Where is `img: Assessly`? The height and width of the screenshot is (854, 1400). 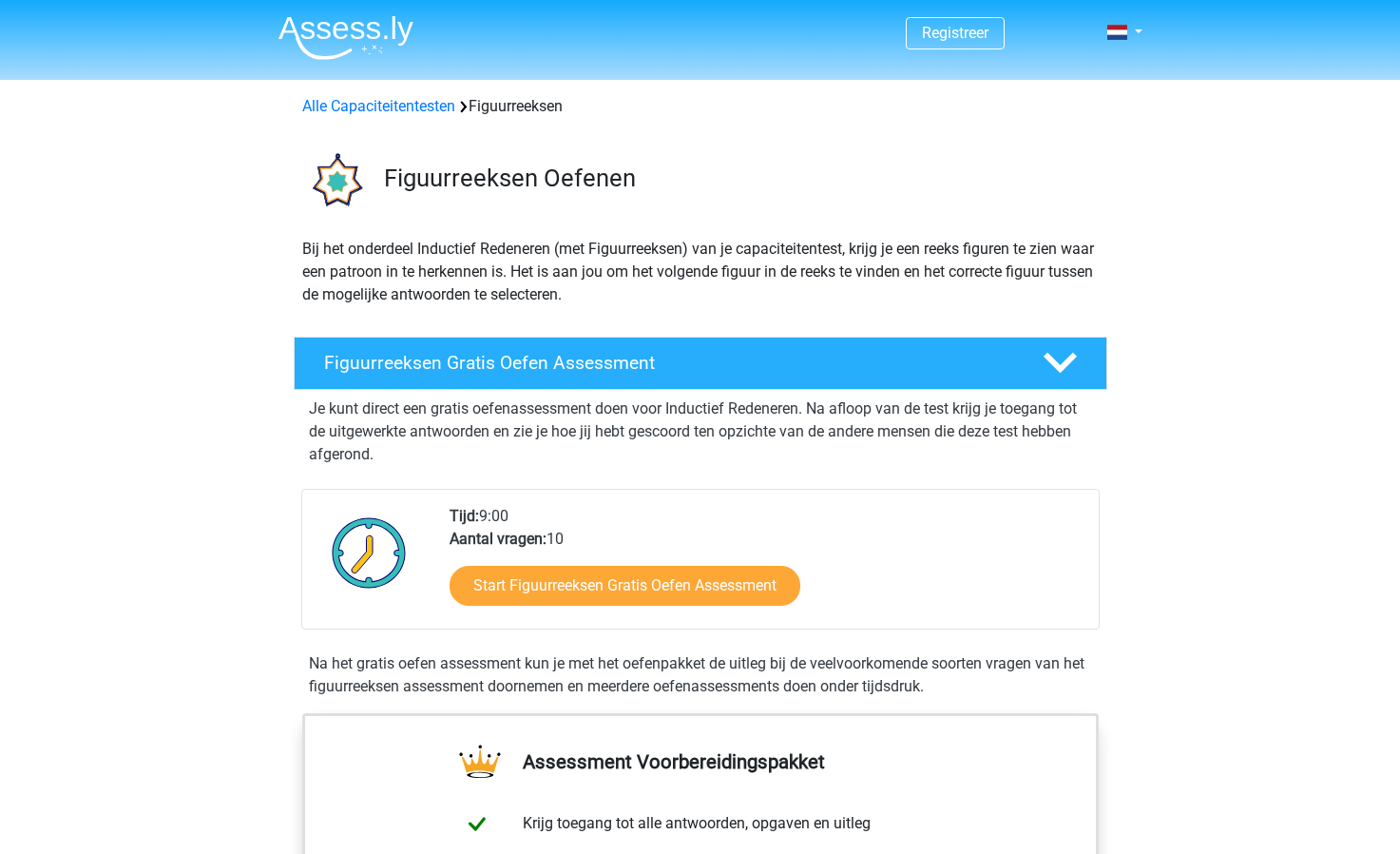 img: Assessly is located at coordinates (347, 37).